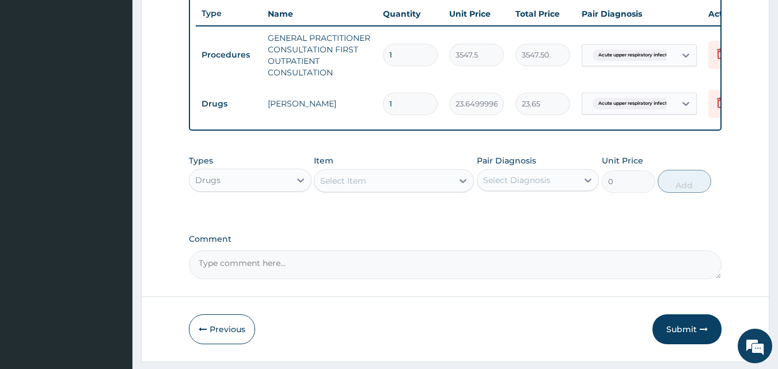 Image resolution: width=778 pixels, height=369 pixels. I want to click on label: Pair Diagnosis, so click(506, 161).